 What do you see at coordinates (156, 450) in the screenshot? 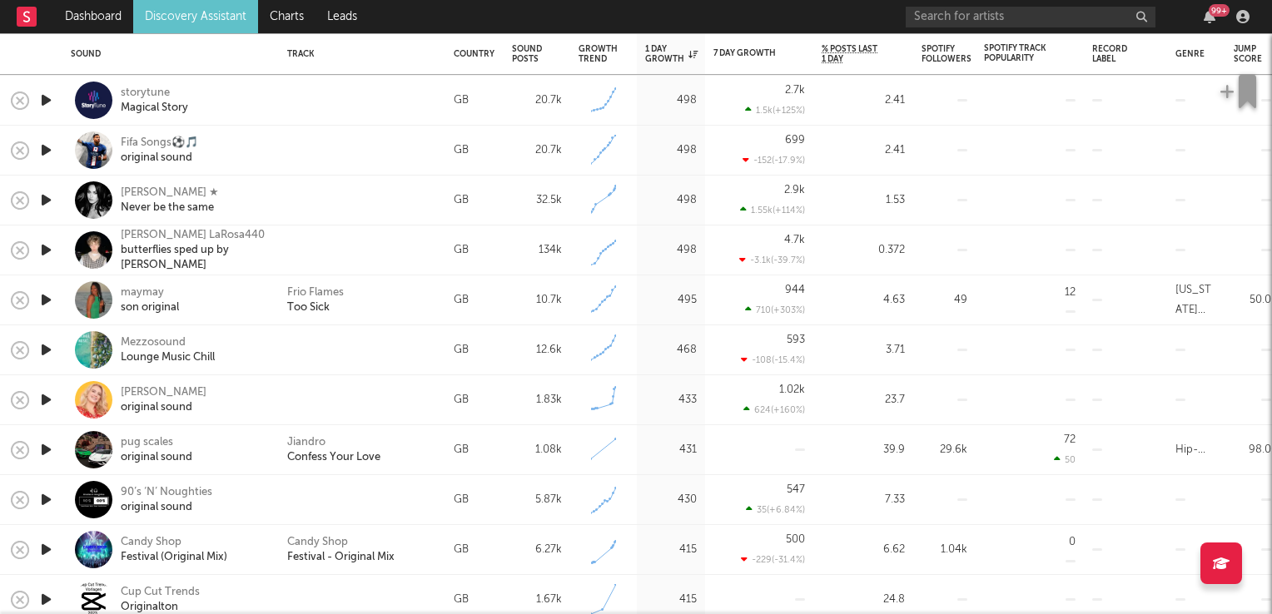
I see `a: pug scalesoriginal sound` at bounding box center [156, 450].